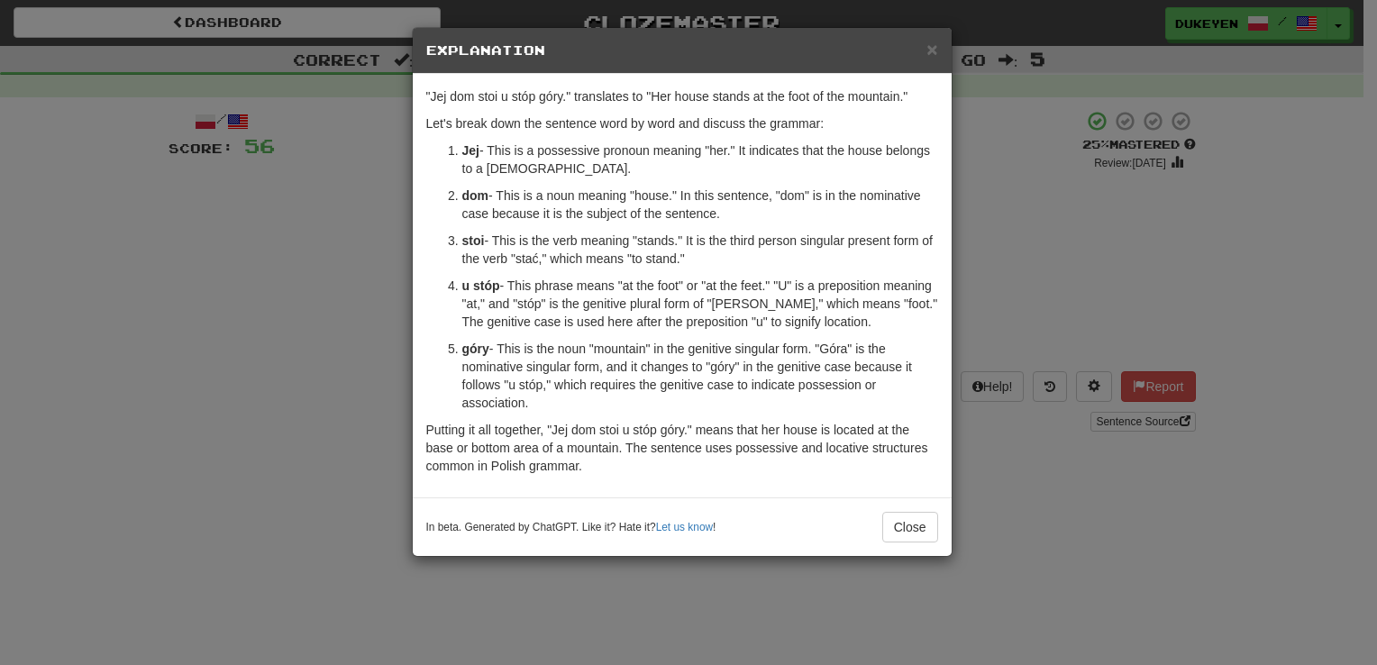 This screenshot has height=665, width=1377. Describe the element at coordinates (481, 286) in the screenshot. I see `strong: u stóp` at that location.